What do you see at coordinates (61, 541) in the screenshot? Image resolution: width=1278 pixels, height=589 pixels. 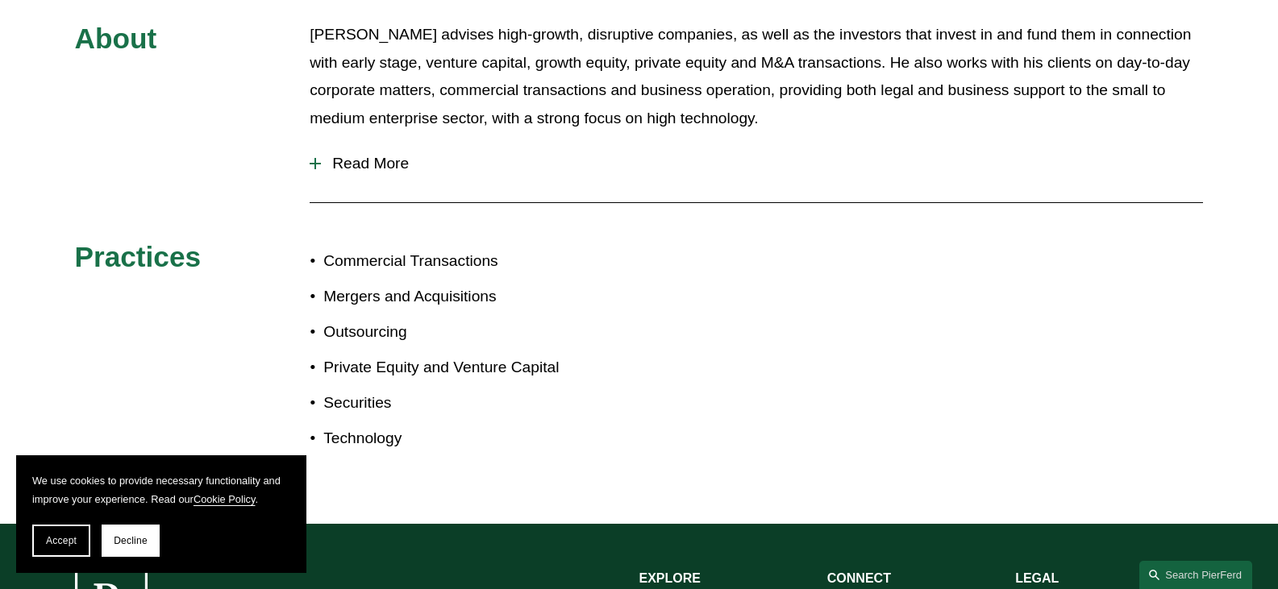 I see `button: Accept` at bounding box center [61, 541].